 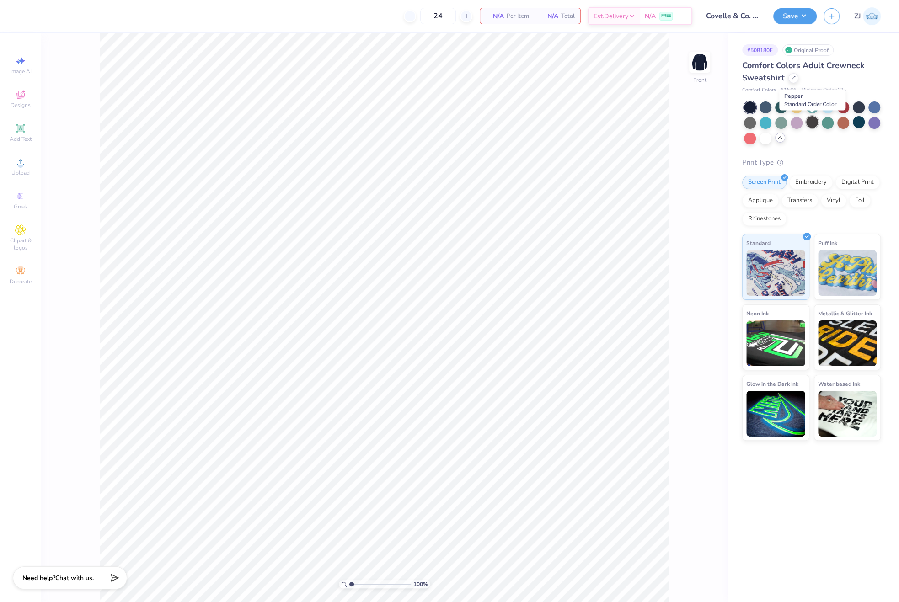 What do you see at coordinates (804, 71) in the screenshot?
I see `span: Comfort Colors Adult Crewneck Sweatshirt` at bounding box center [804, 71].